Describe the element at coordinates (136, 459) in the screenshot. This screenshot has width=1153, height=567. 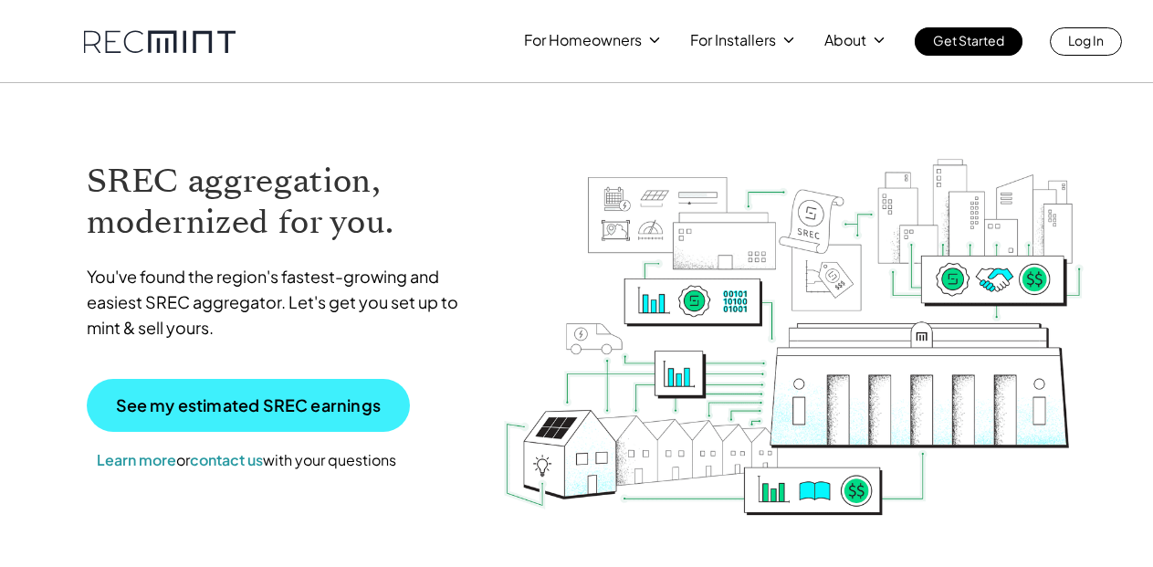
I see `span: Learn more` at that location.